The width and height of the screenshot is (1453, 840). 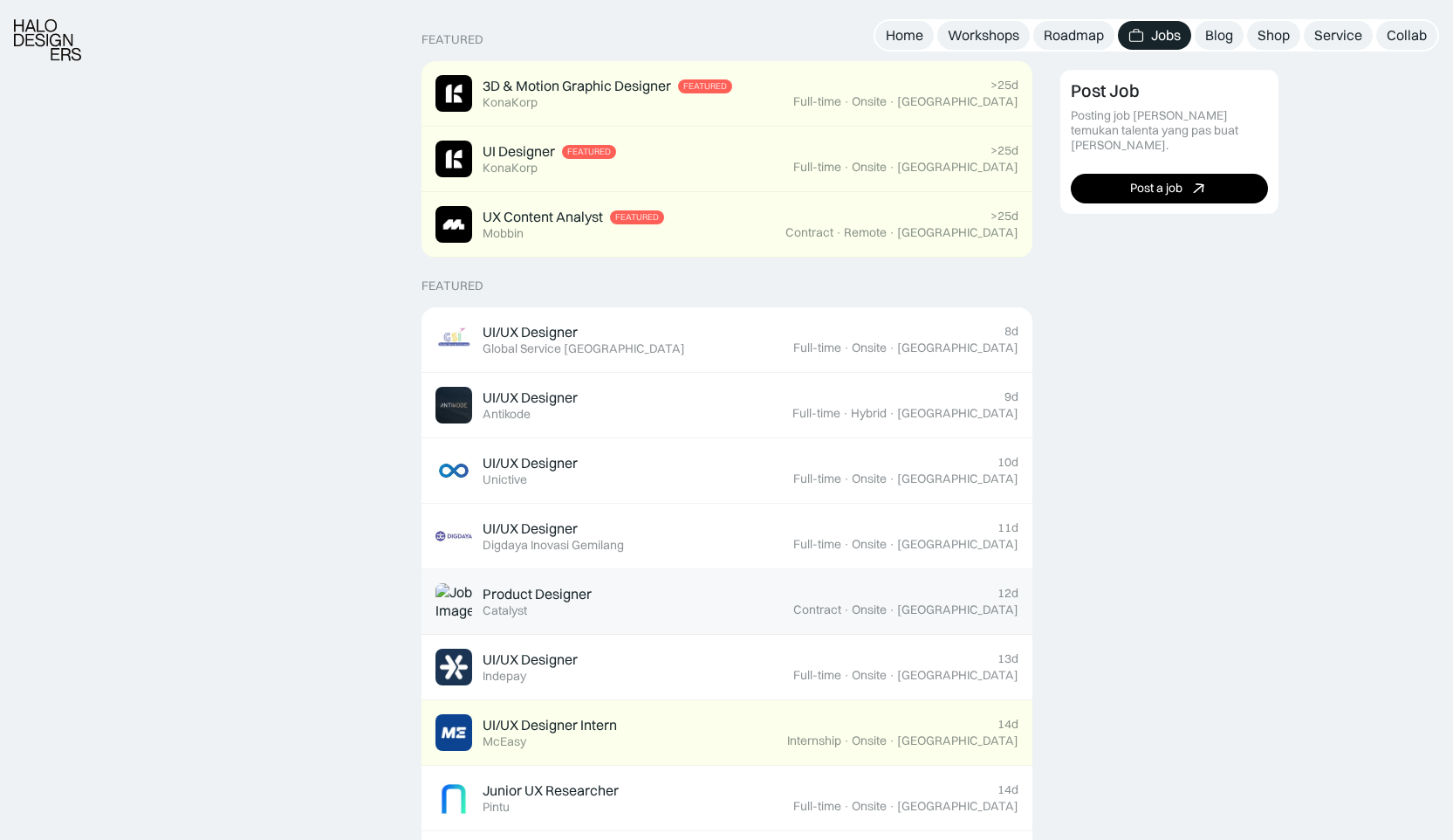 I want to click on div: Service, so click(x=1338, y=35).